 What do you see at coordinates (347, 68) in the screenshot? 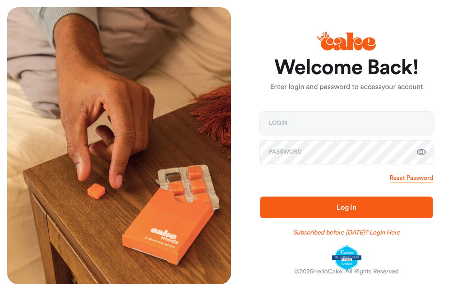
I see `h1: Welcome Back!` at bounding box center [347, 68].